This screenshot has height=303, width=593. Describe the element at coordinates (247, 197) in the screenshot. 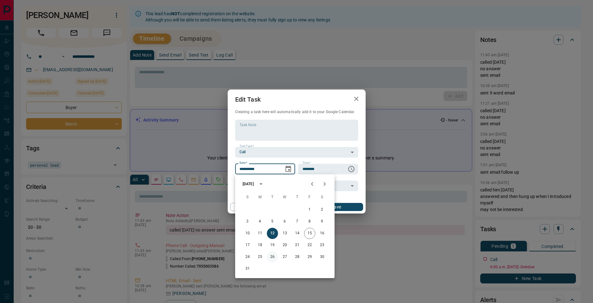

I see `span: Sunday` at that location.